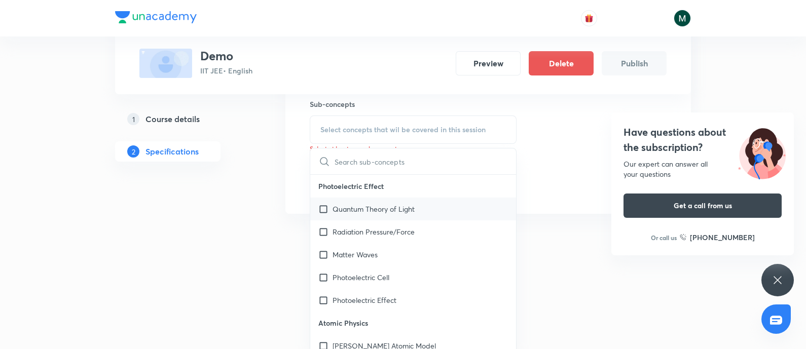 The image size is (806, 349). Describe the element at coordinates (634, 63) in the screenshot. I see `button: Publish` at that location.